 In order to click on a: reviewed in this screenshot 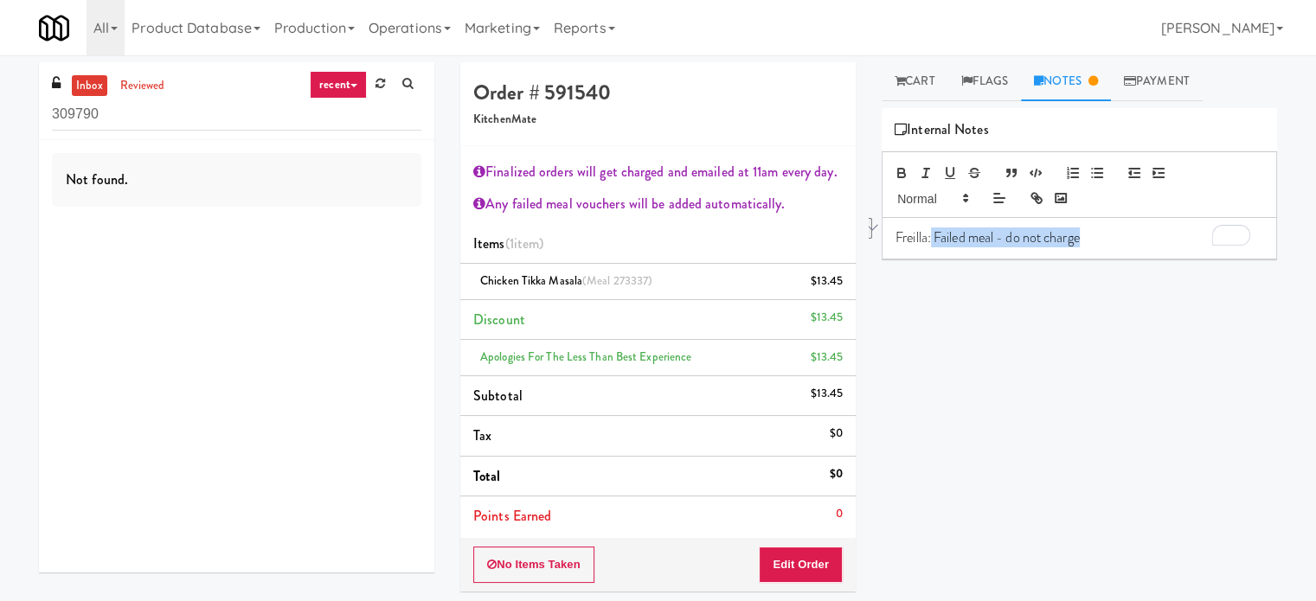, I will do `click(143, 86)`.